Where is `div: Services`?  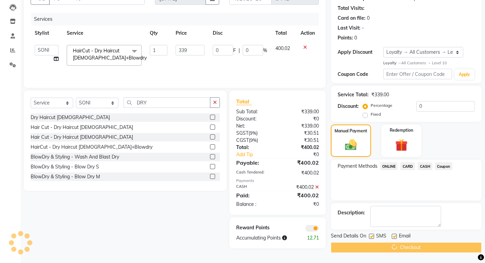 div: Services is located at coordinates (178, 19).